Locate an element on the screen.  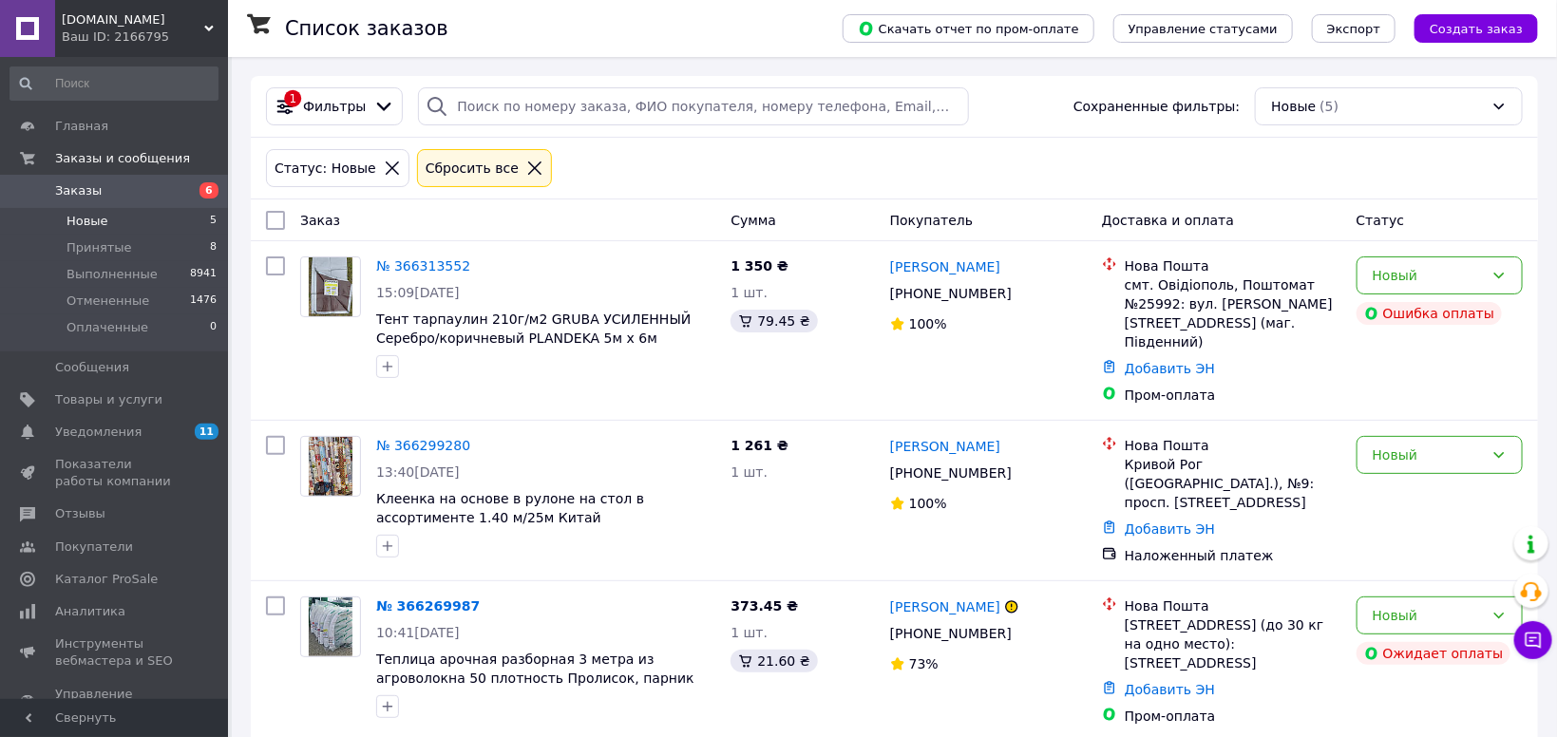
span: Отмененные is located at coordinates (107, 301).